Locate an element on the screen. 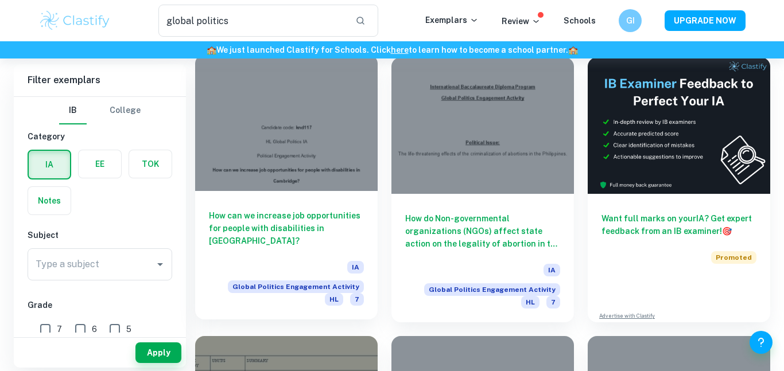 This screenshot has width=784, height=371. button: Apply is located at coordinates (158, 353).